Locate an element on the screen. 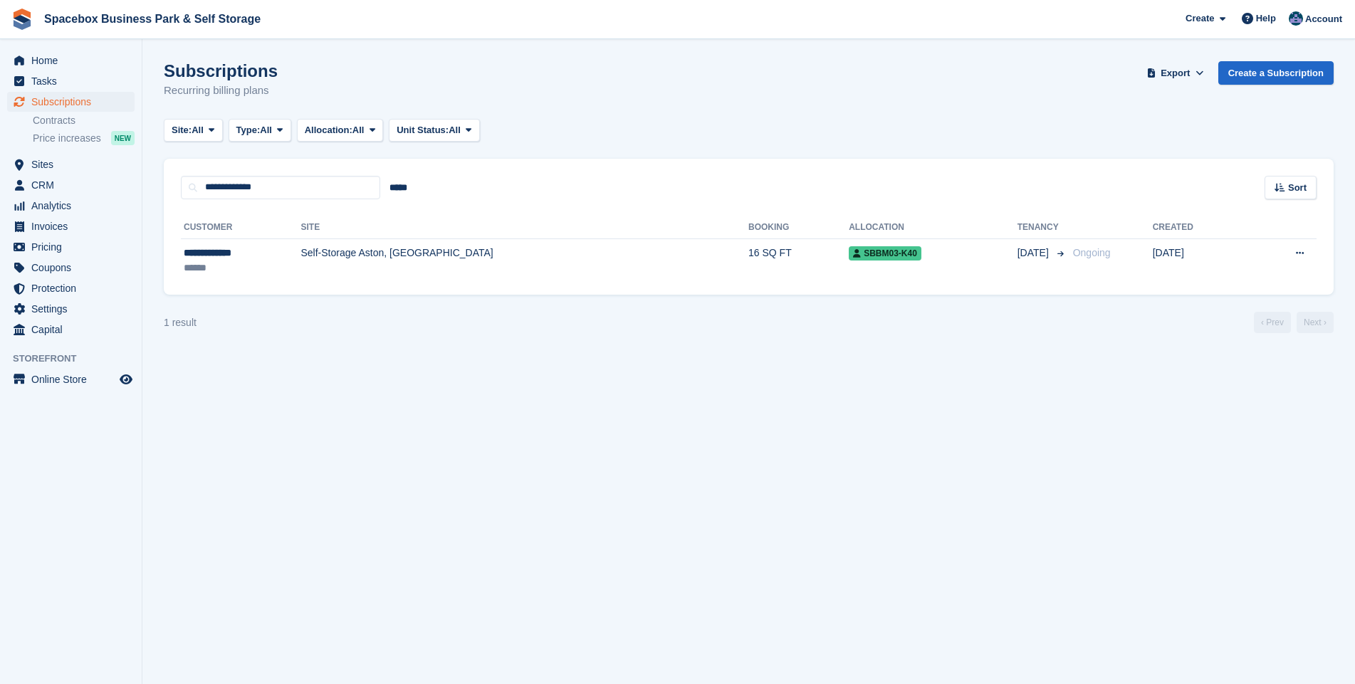  span: Storefront is located at coordinates (77, 359).